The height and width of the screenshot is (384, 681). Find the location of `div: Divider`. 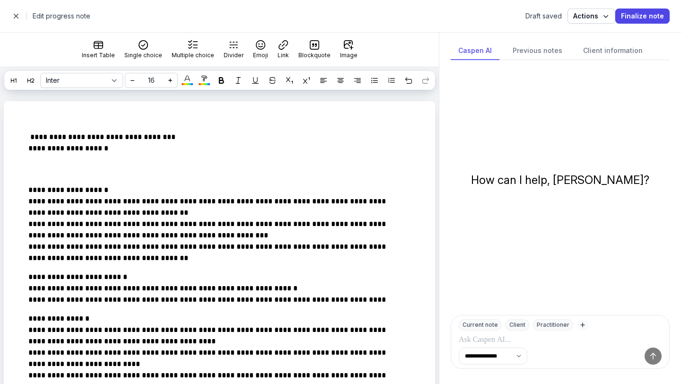

div: Divider is located at coordinates (234, 55).